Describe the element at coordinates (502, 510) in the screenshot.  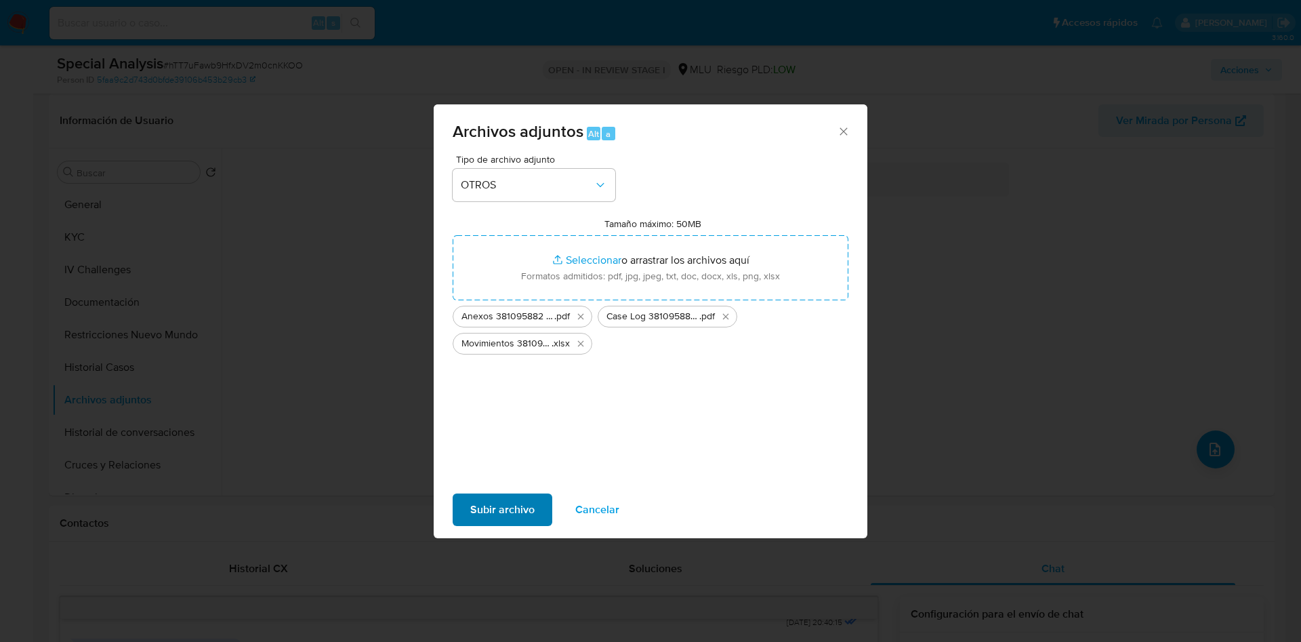
I see `button: Subir archivo` at that location.